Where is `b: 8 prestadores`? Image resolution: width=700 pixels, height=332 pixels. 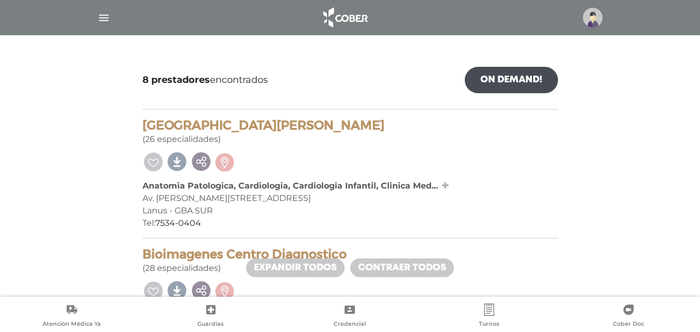 b: 8 prestadores is located at coordinates (176, 80).